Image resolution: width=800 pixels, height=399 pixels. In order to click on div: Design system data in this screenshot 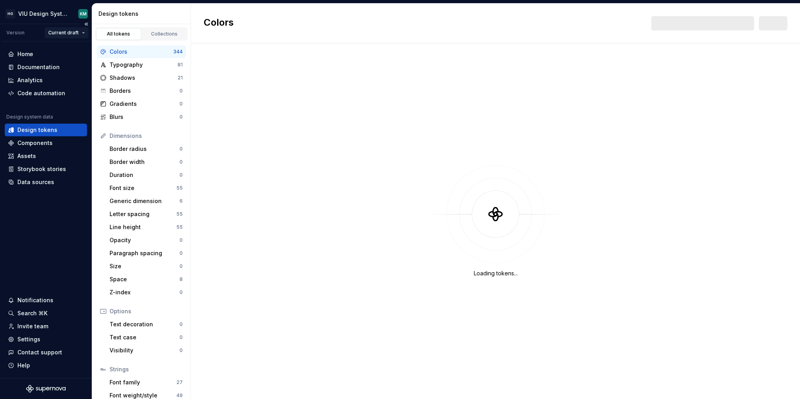, I will do `click(30, 117)`.